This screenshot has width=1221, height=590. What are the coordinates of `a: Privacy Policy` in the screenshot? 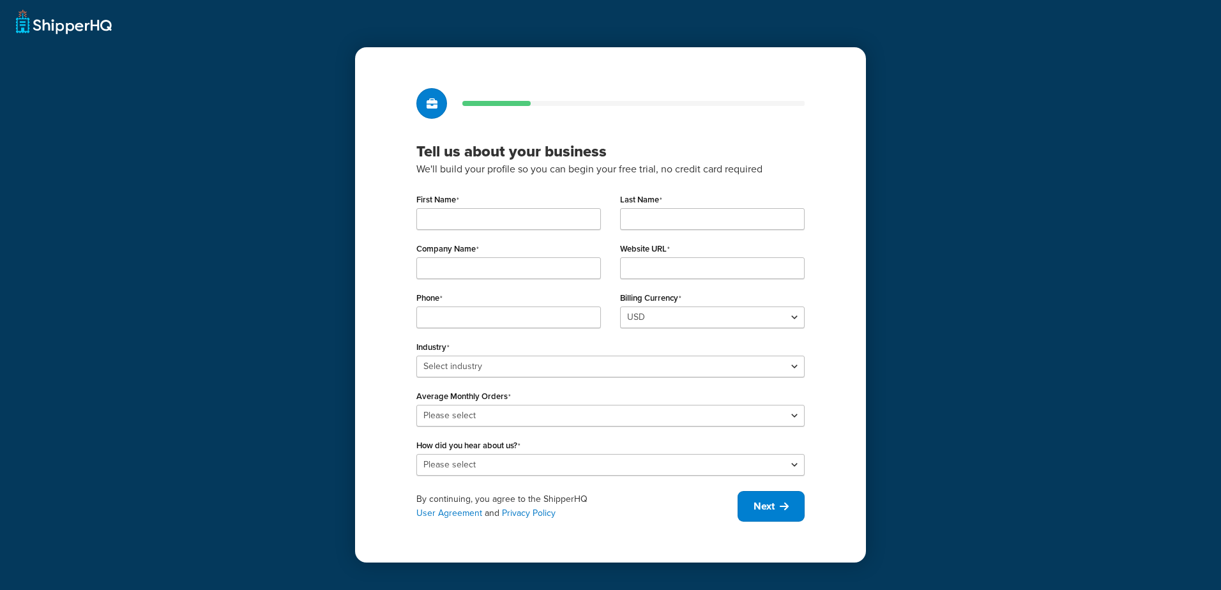 It's located at (529, 513).